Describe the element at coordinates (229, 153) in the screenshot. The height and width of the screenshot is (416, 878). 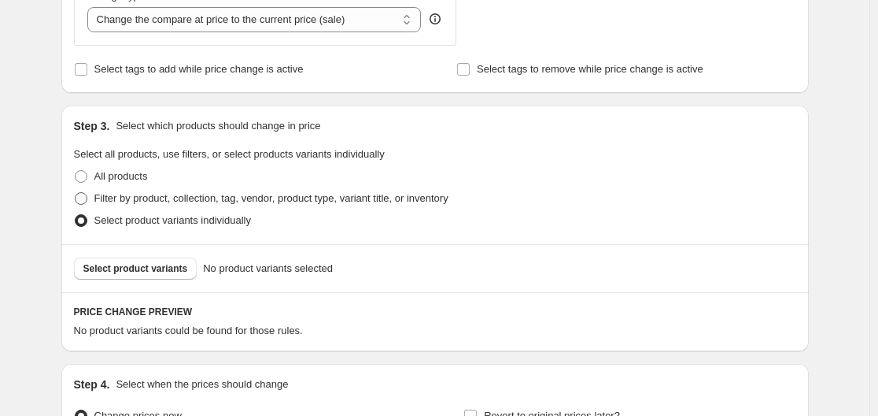
I see `span: Select all products, use filters, or select products variants individually` at that location.